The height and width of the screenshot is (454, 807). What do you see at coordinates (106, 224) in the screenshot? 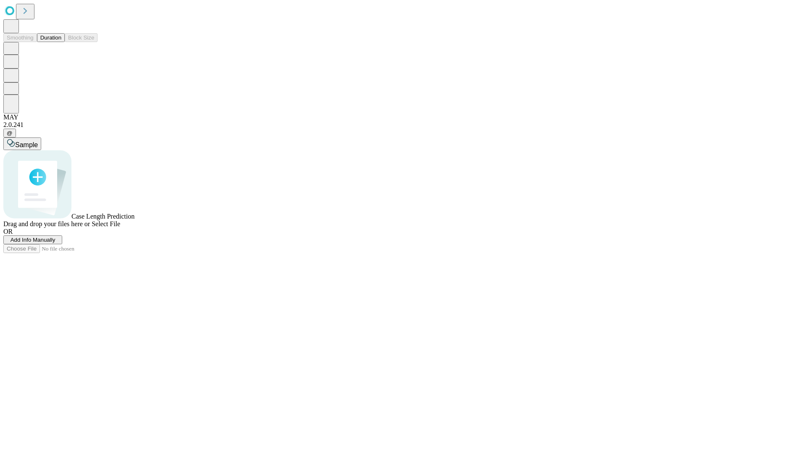
I see `span: Select File` at bounding box center [106, 224].